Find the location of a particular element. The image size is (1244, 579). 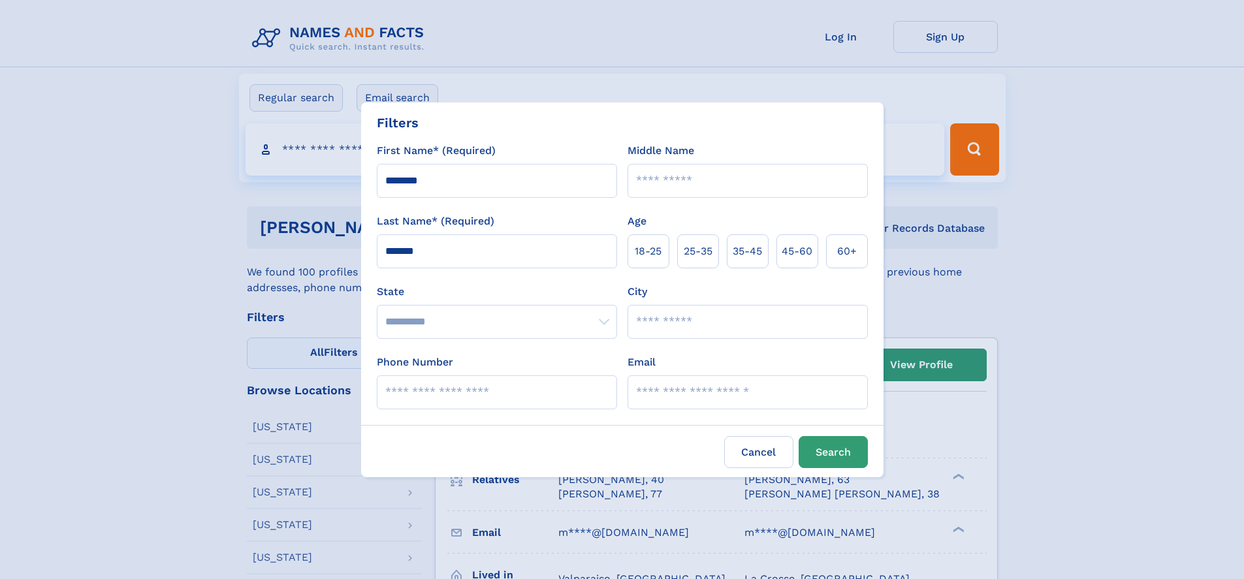

label: Email is located at coordinates (641, 362).